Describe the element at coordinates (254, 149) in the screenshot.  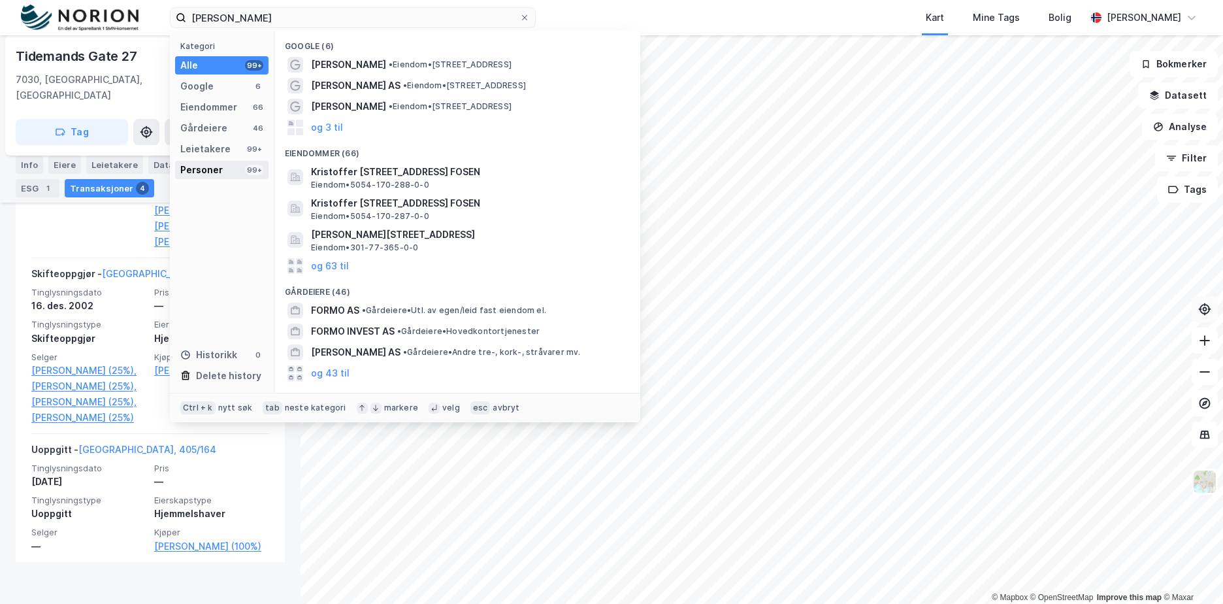
I see `div: 99+` at that location.